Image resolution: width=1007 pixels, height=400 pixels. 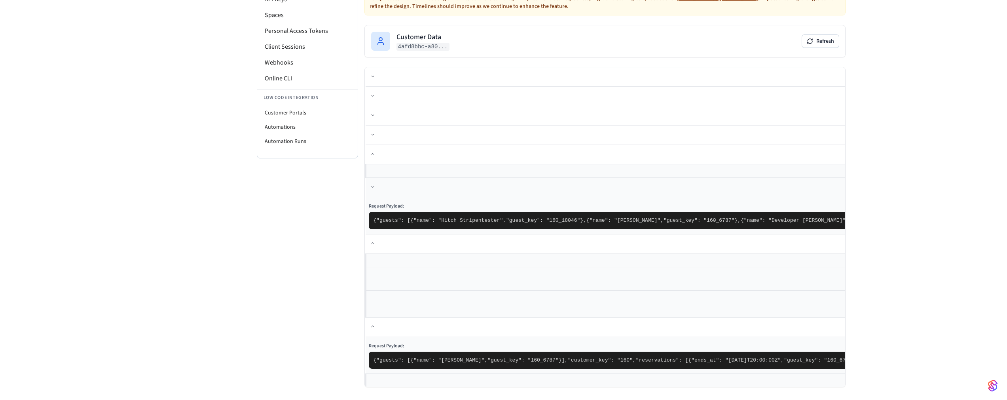 What do you see at coordinates (307, 113) in the screenshot?
I see `li: Customer Portals` at bounding box center [307, 113].